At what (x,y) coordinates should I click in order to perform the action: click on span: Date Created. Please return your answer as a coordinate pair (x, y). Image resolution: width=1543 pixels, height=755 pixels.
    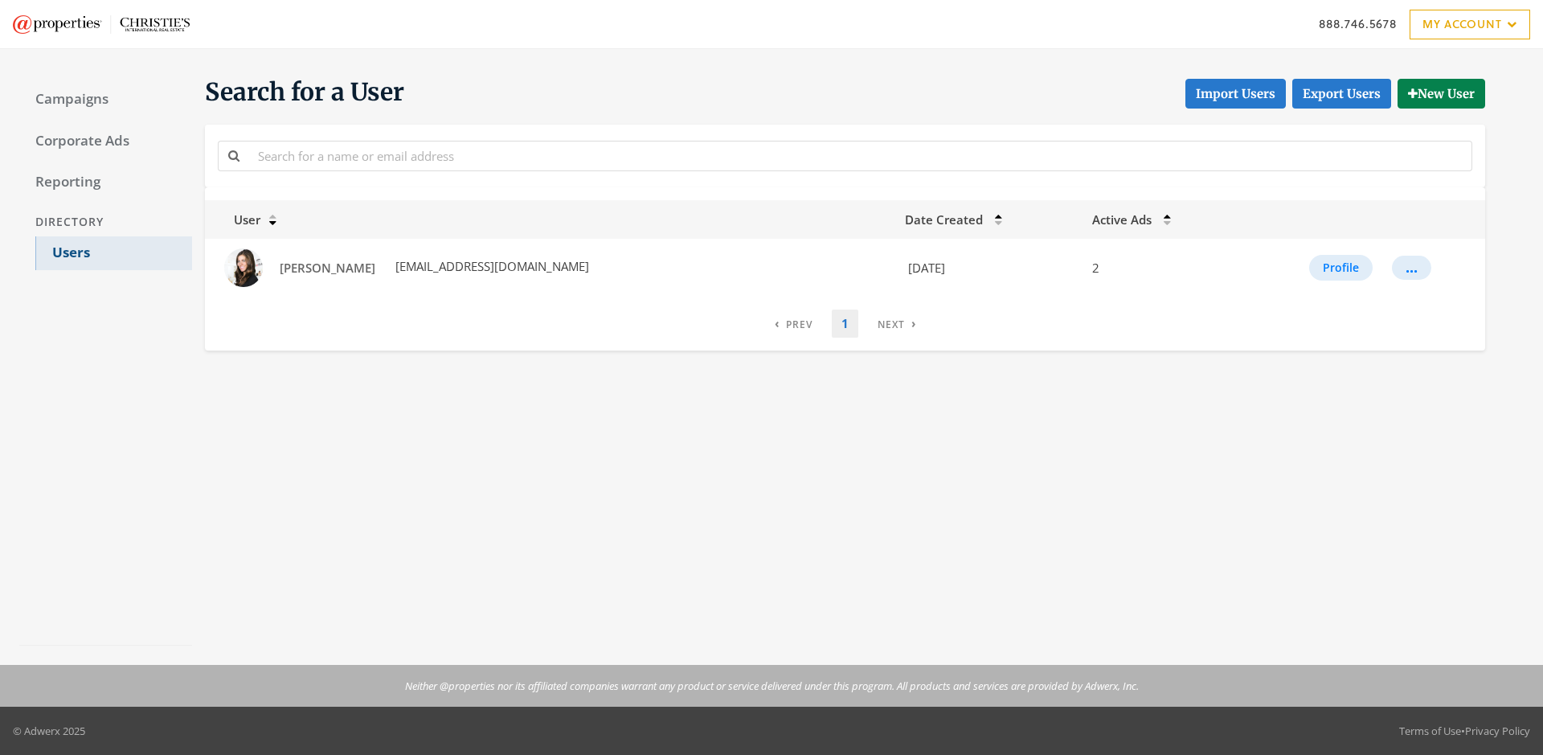
    Looking at the image, I should click on (944, 219).